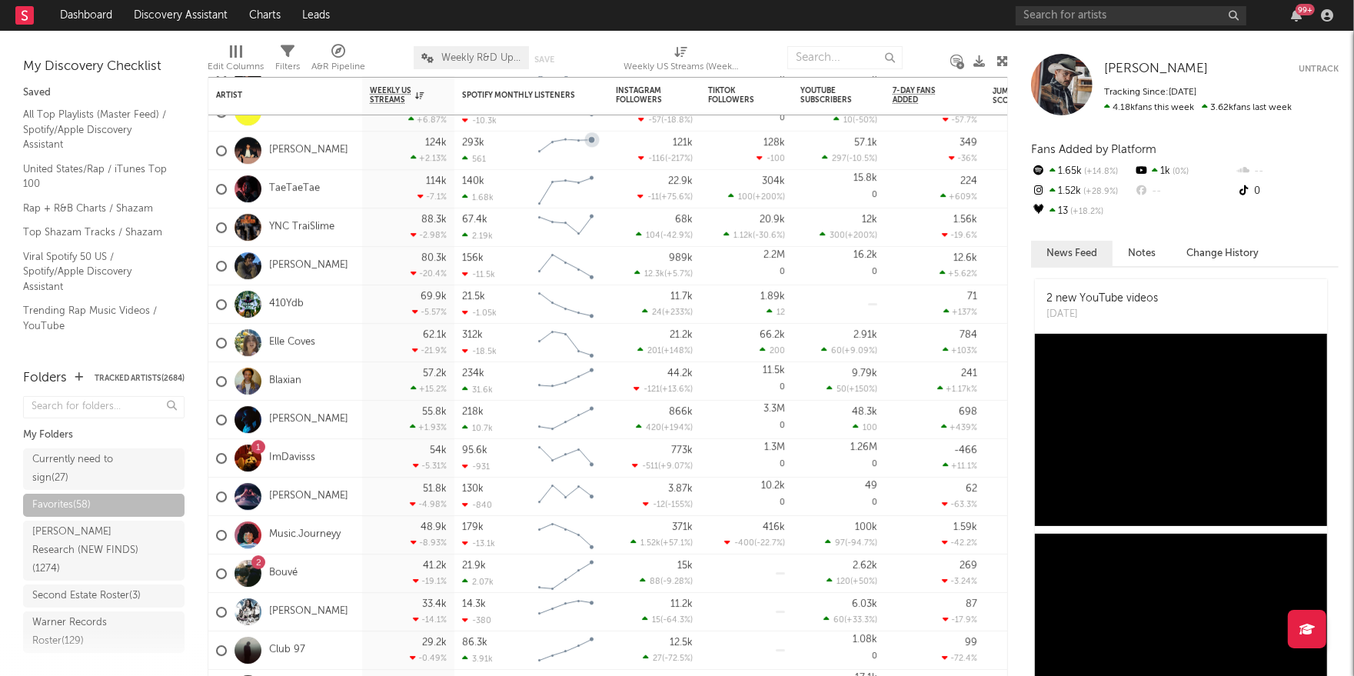 The width and height of the screenshot is (1354, 676). What do you see at coordinates (286, 304) in the screenshot?
I see `a: 410Ydb` at bounding box center [286, 304].